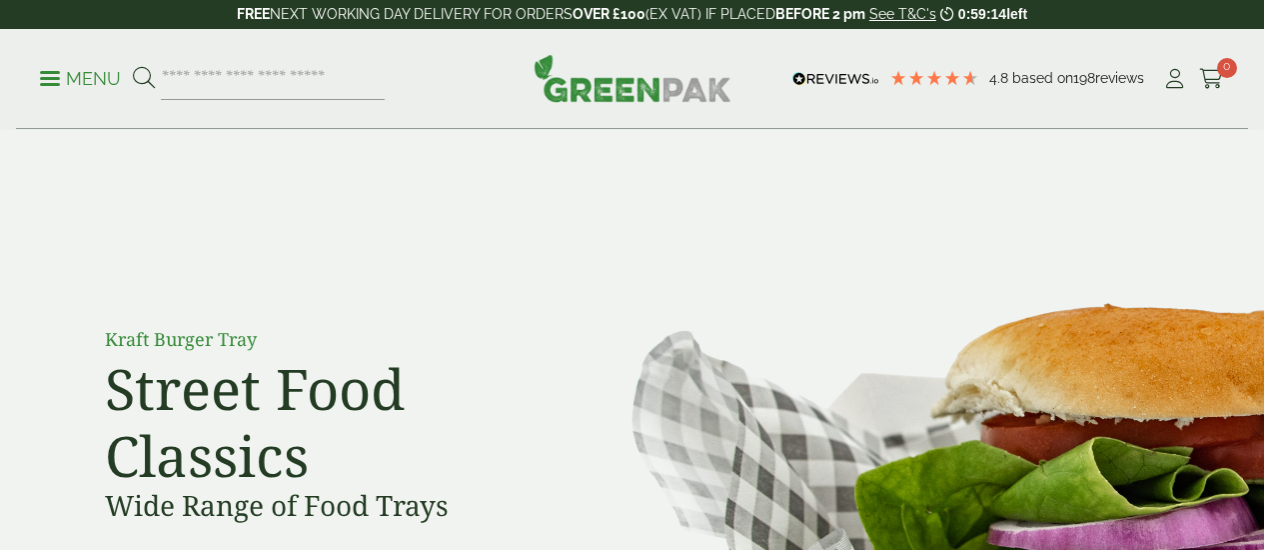 The height and width of the screenshot is (550, 1264). I want to click on span: 0, so click(1227, 68).